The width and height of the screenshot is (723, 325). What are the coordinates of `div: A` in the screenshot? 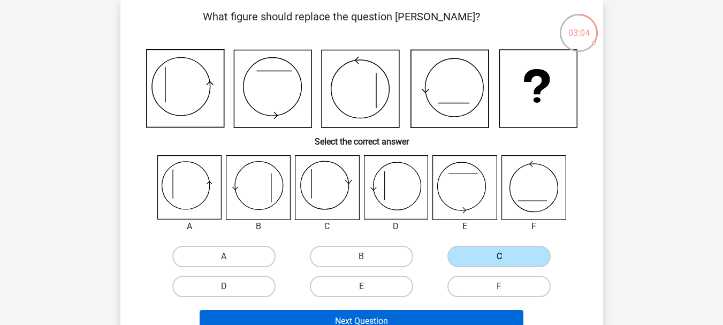 It's located at (189, 226).